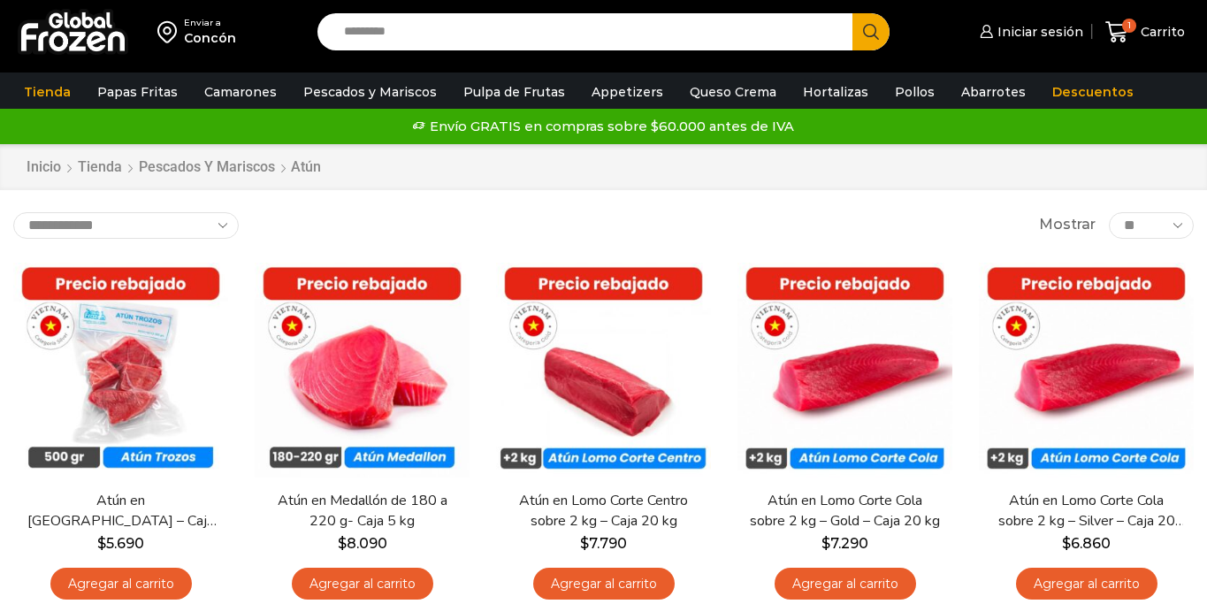 This screenshot has width=1207, height=604. I want to click on a: 1 Carrito, so click(1145, 32).